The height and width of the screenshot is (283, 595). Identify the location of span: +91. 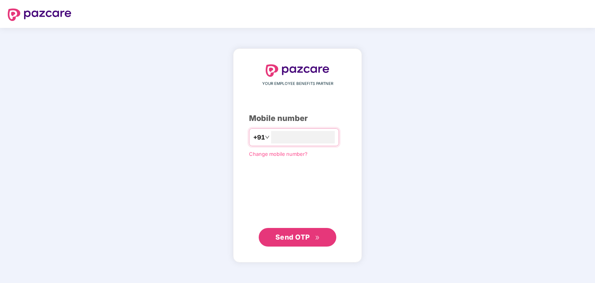
(259, 137).